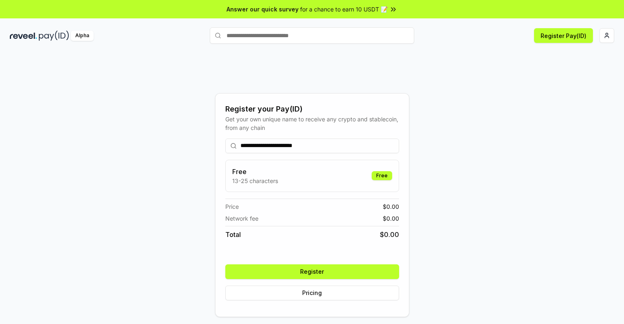 The height and width of the screenshot is (324, 624). Describe the element at coordinates (242, 218) in the screenshot. I see `span: Network fee` at that location.